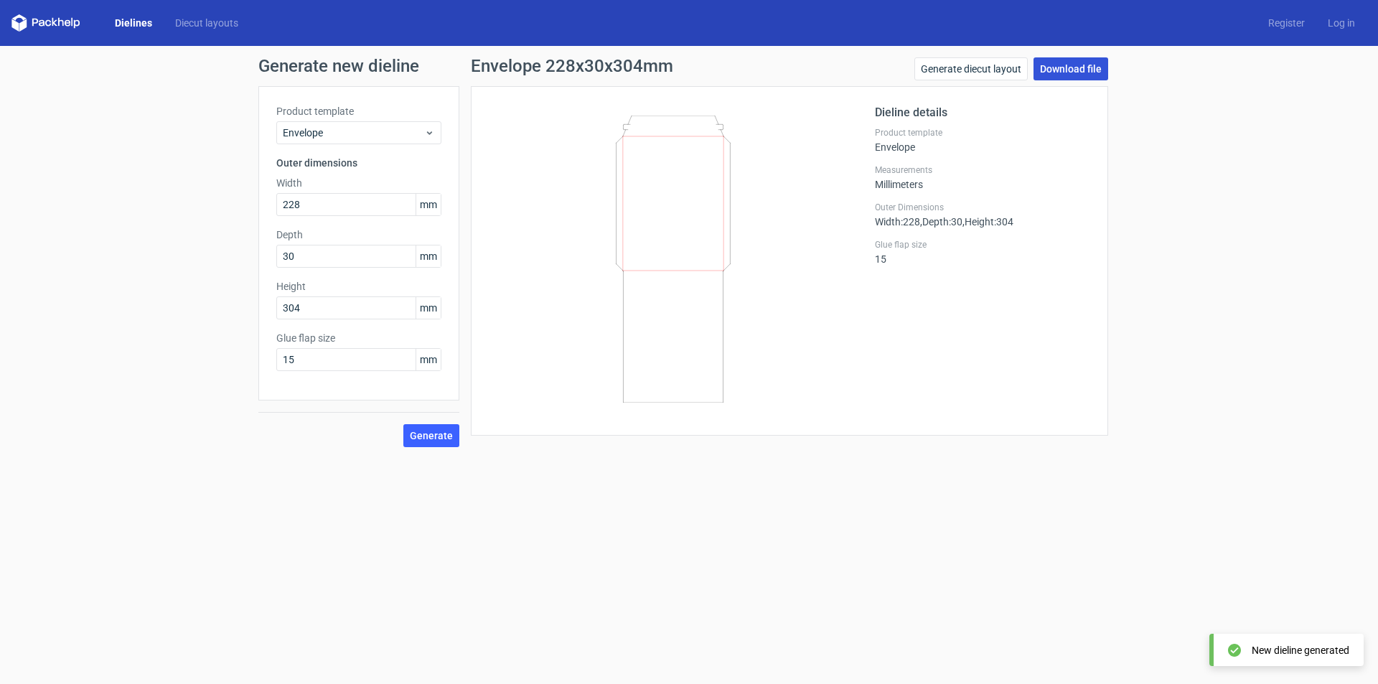  What do you see at coordinates (983, 252) in the screenshot?
I see `div: 15` at bounding box center [983, 252].